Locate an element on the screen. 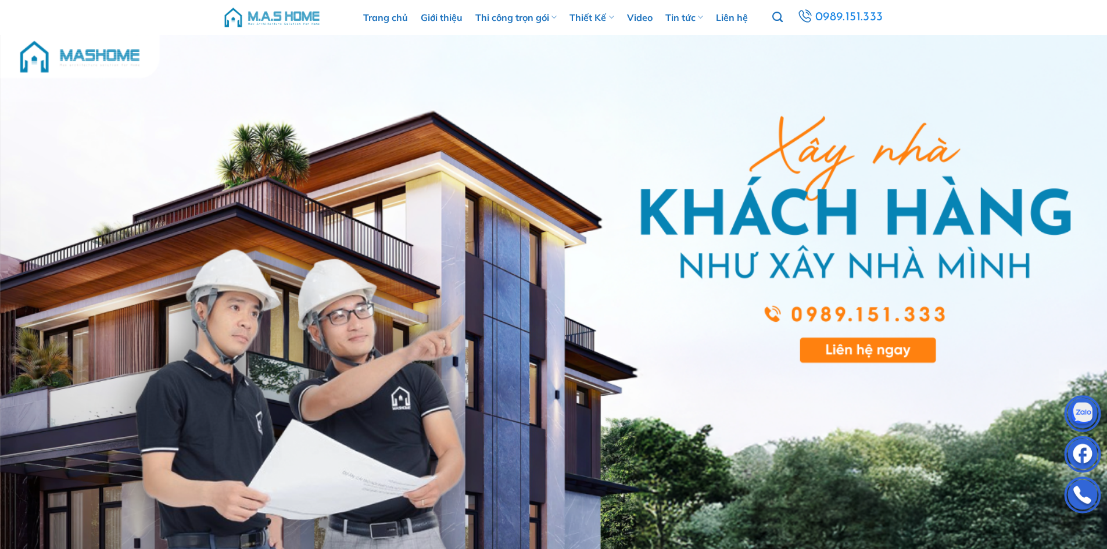 Image resolution: width=1107 pixels, height=549 pixels. img: Facebook is located at coordinates (1082, 456).